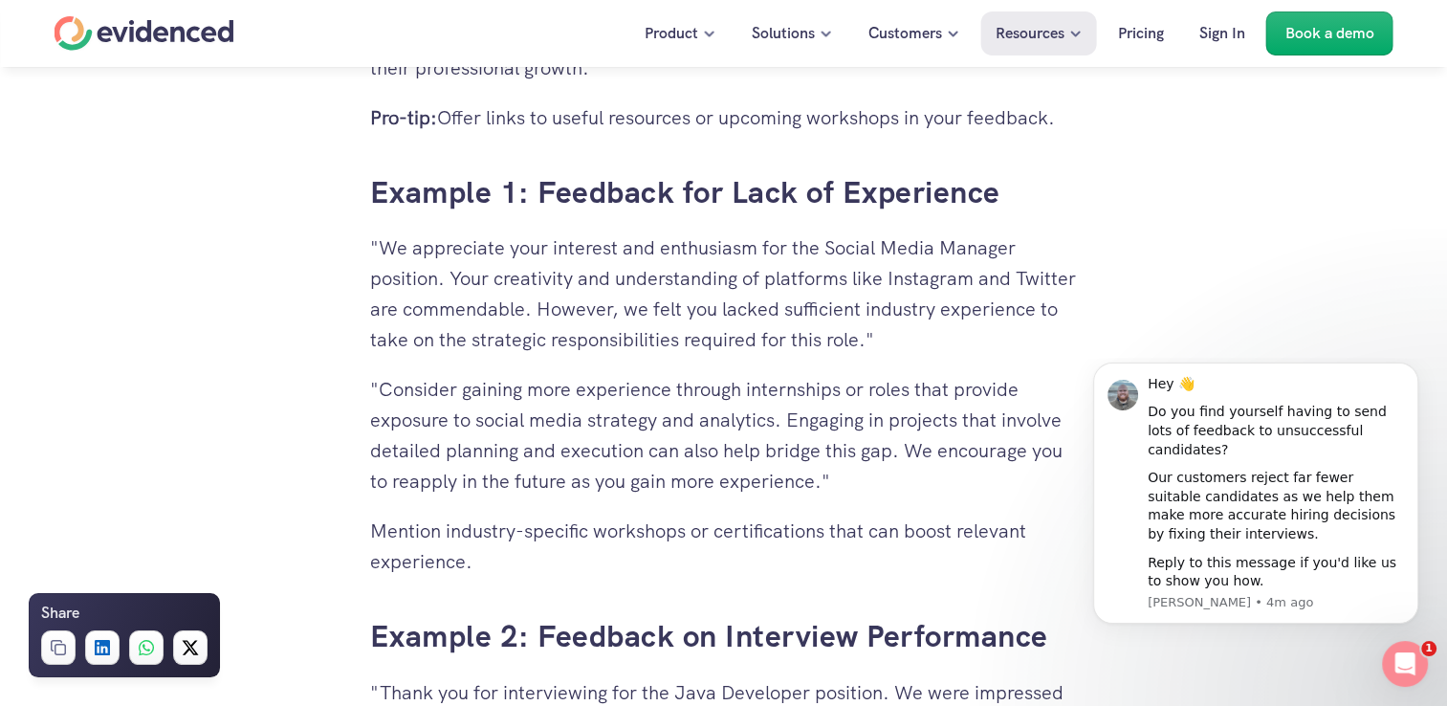 The width and height of the screenshot is (1447, 706). Describe the element at coordinates (1222, 33) in the screenshot. I see `a: Sign In` at that location.